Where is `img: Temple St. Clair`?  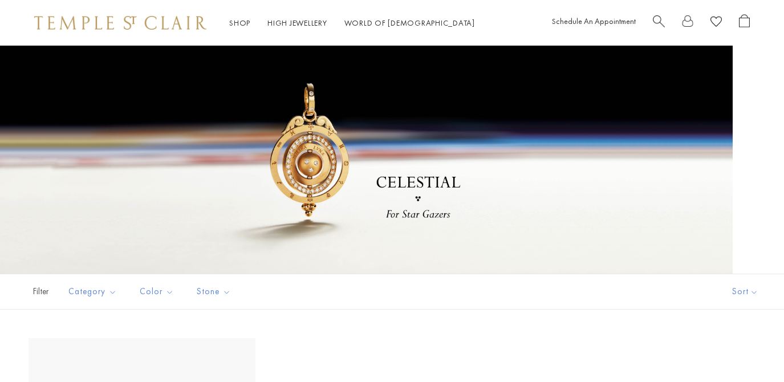 img: Temple St. Clair is located at coordinates (120, 23).